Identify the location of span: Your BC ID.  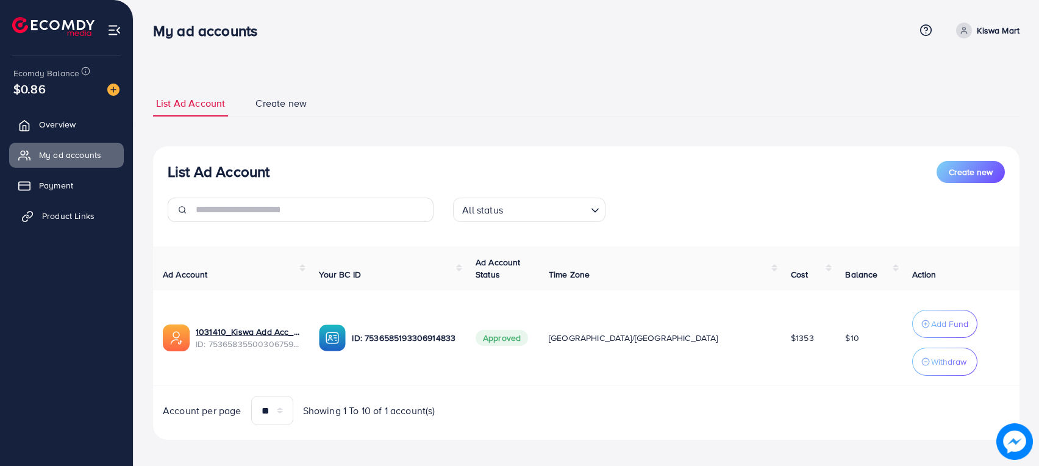
(340, 274).